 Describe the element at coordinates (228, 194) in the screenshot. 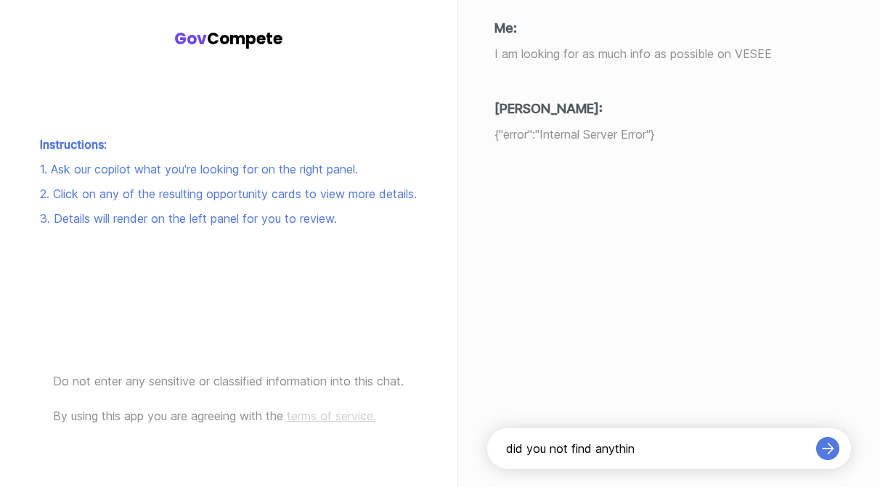

I see `li: 2. Click on any of the resulting opportunity cards to view more details.` at that location.